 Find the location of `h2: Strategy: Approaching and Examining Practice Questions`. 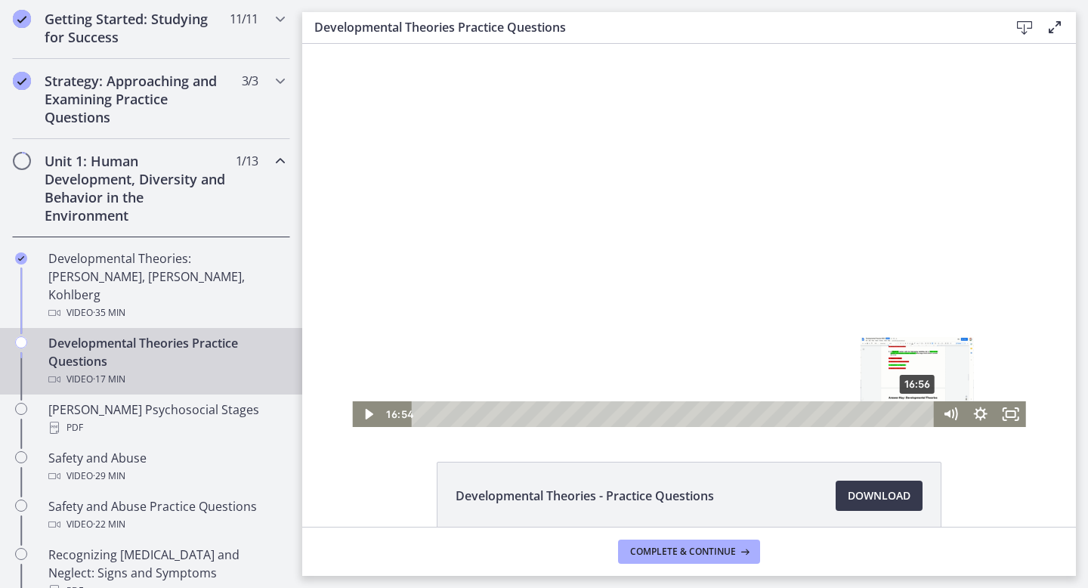

h2: Strategy: Approaching and Examining Practice Questions is located at coordinates (137, 99).